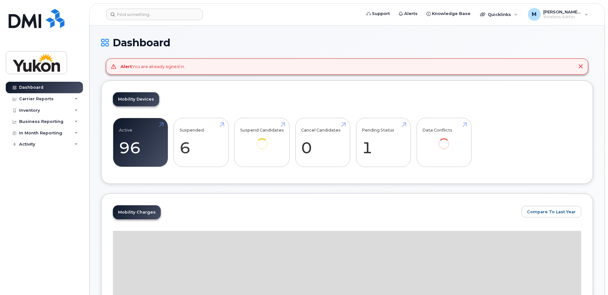  Describe the element at coordinates (262, 139) in the screenshot. I see `a: Suspend Candidates` at that location.